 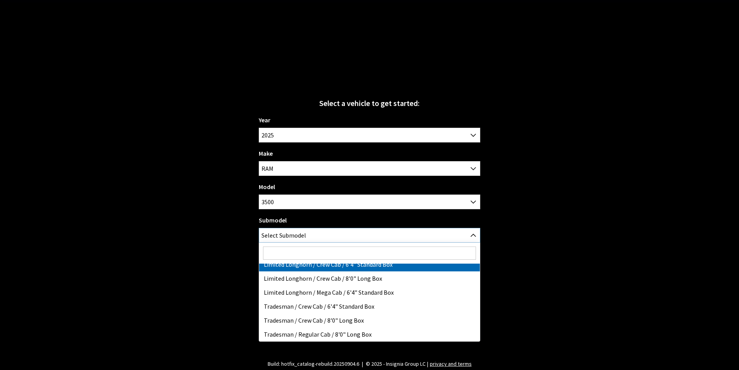 I want to click on li: Limited Longhorn / Mega Cab / 6'4" Standard Box, so click(x=369, y=292).